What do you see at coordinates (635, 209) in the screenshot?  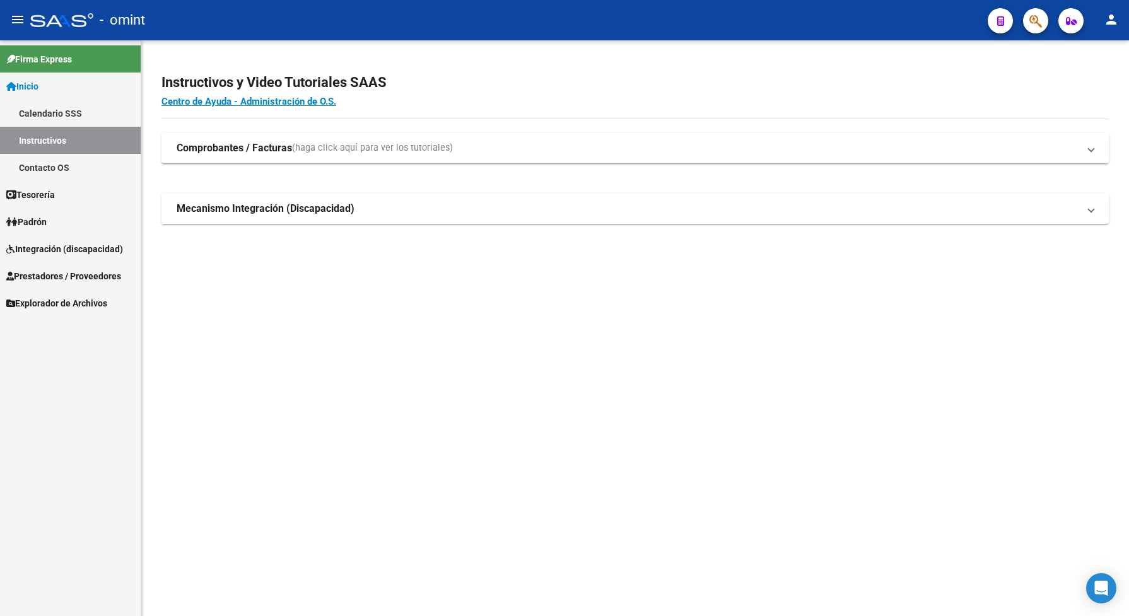 I see `mat-expansion-panel-header: Mecanismo Integración (Discapacidad)` at bounding box center [635, 209].